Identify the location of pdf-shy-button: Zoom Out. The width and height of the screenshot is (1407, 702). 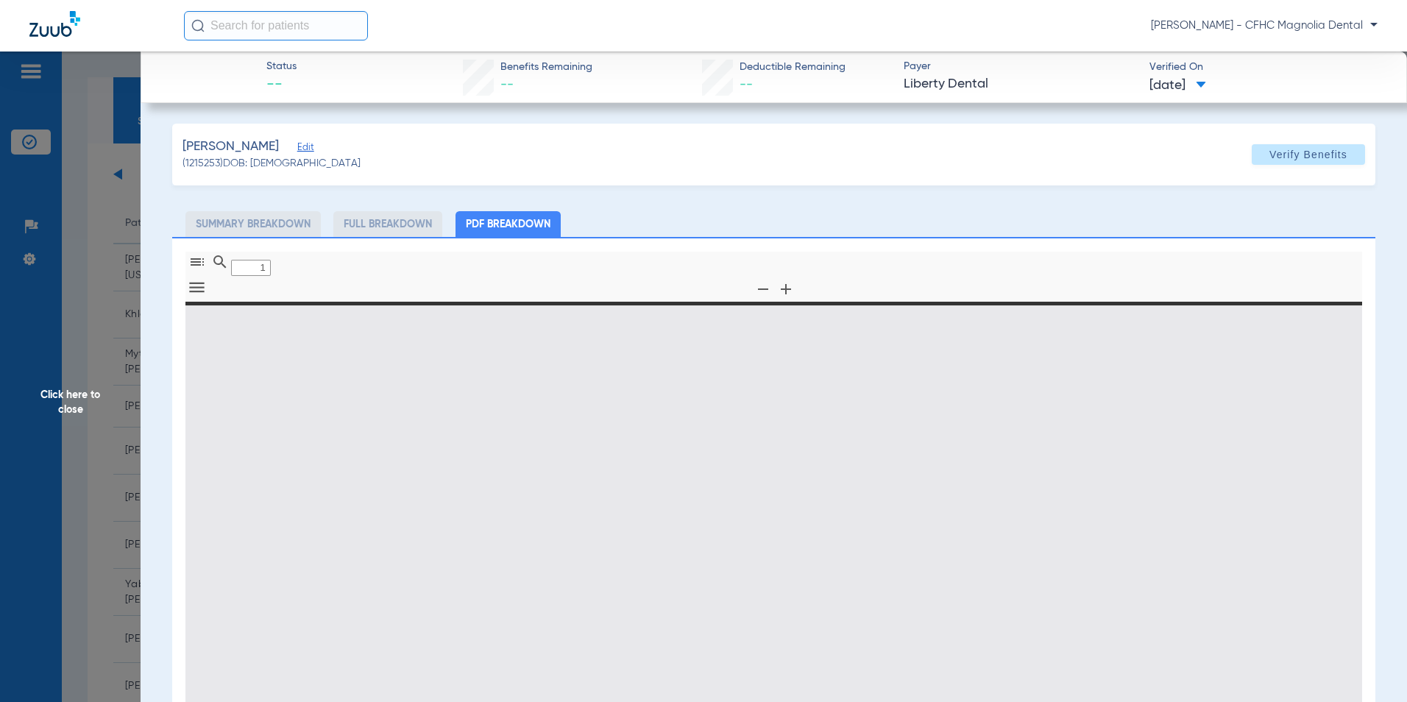
(762, 294).